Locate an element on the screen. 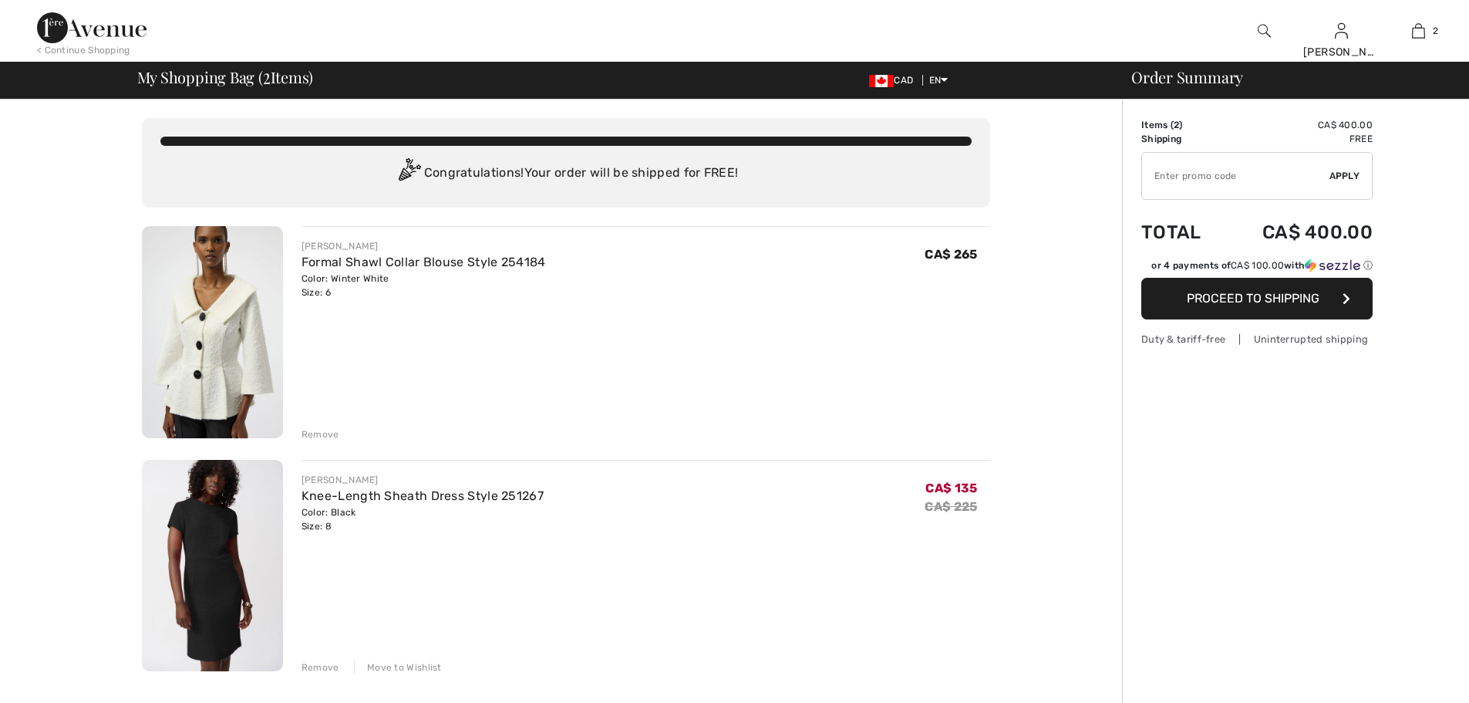 This screenshot has width=1469, height=703. a: Sign In is located at coordinates (1341, 30).